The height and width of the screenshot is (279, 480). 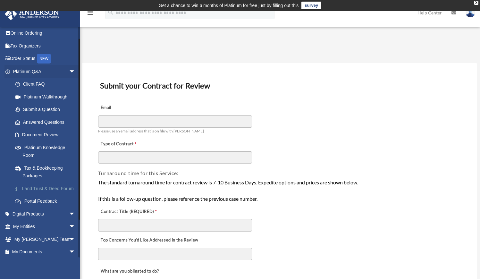 What do you see at coordinates (47, 110) in the screenshot?
I see `a: Submit a Question` at bounding box center [47, 110].